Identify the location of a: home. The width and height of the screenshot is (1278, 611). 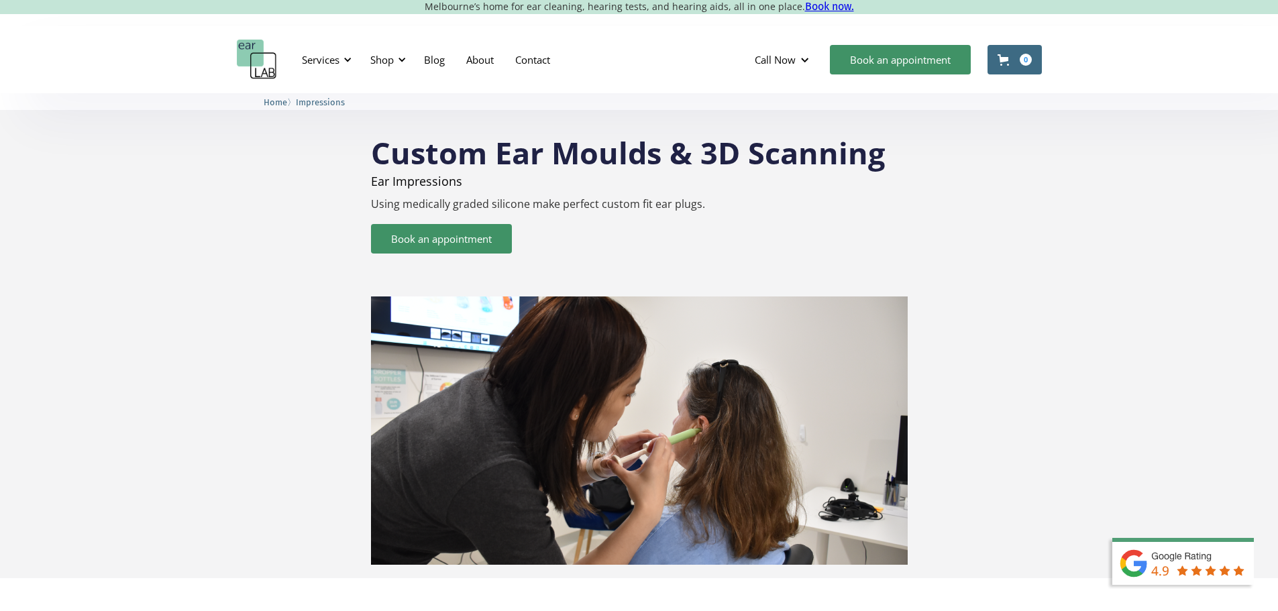
(257, 60).